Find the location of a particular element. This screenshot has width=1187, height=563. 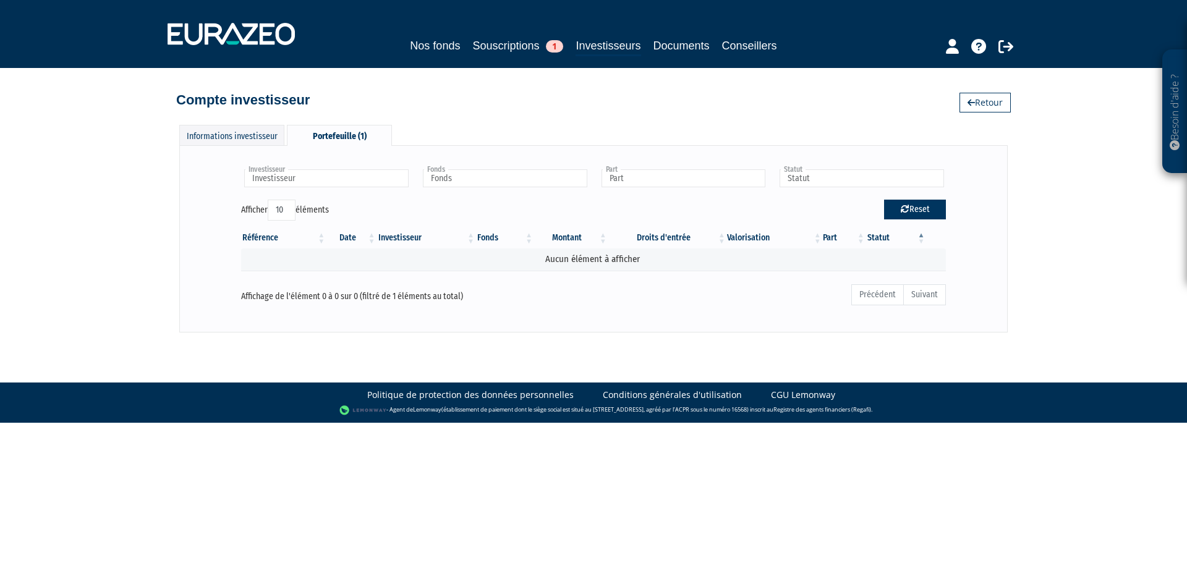

div: Informations investisseur is located at coordinates (232, 135).